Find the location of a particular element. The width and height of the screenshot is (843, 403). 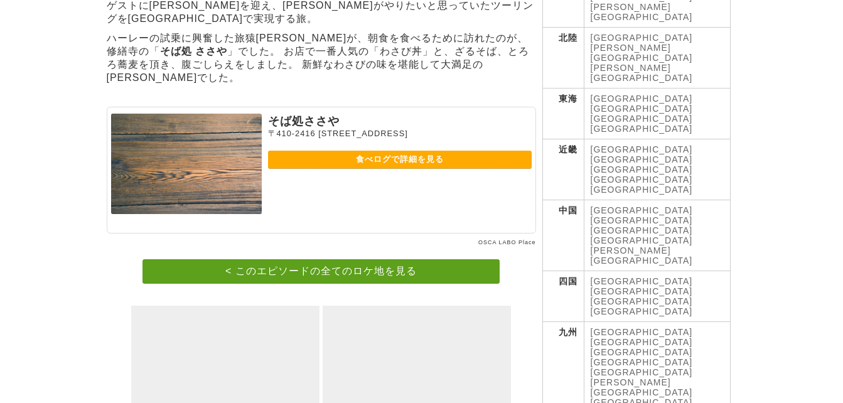

strong: そば処 ささや is located at coordinates (193, 51).